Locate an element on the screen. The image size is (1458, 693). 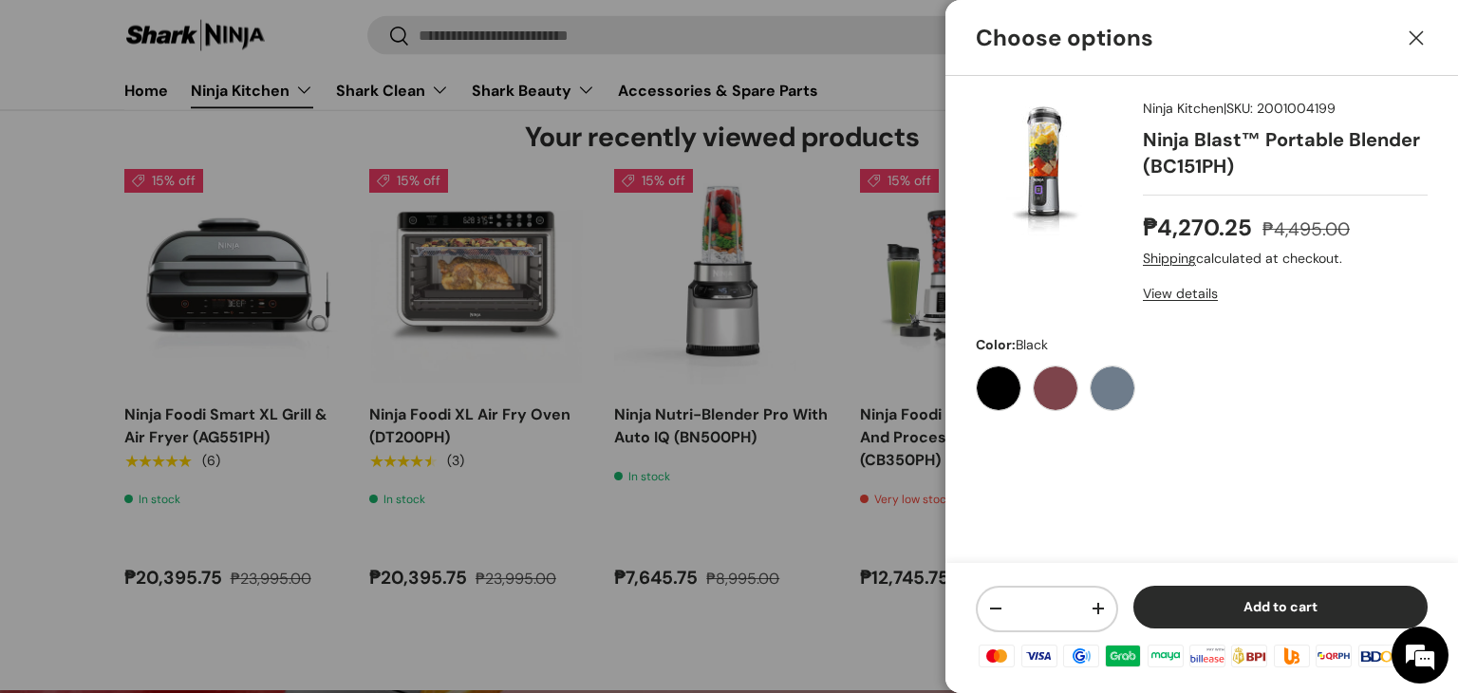
img: grabpay is located at coordinates (1123, 656).